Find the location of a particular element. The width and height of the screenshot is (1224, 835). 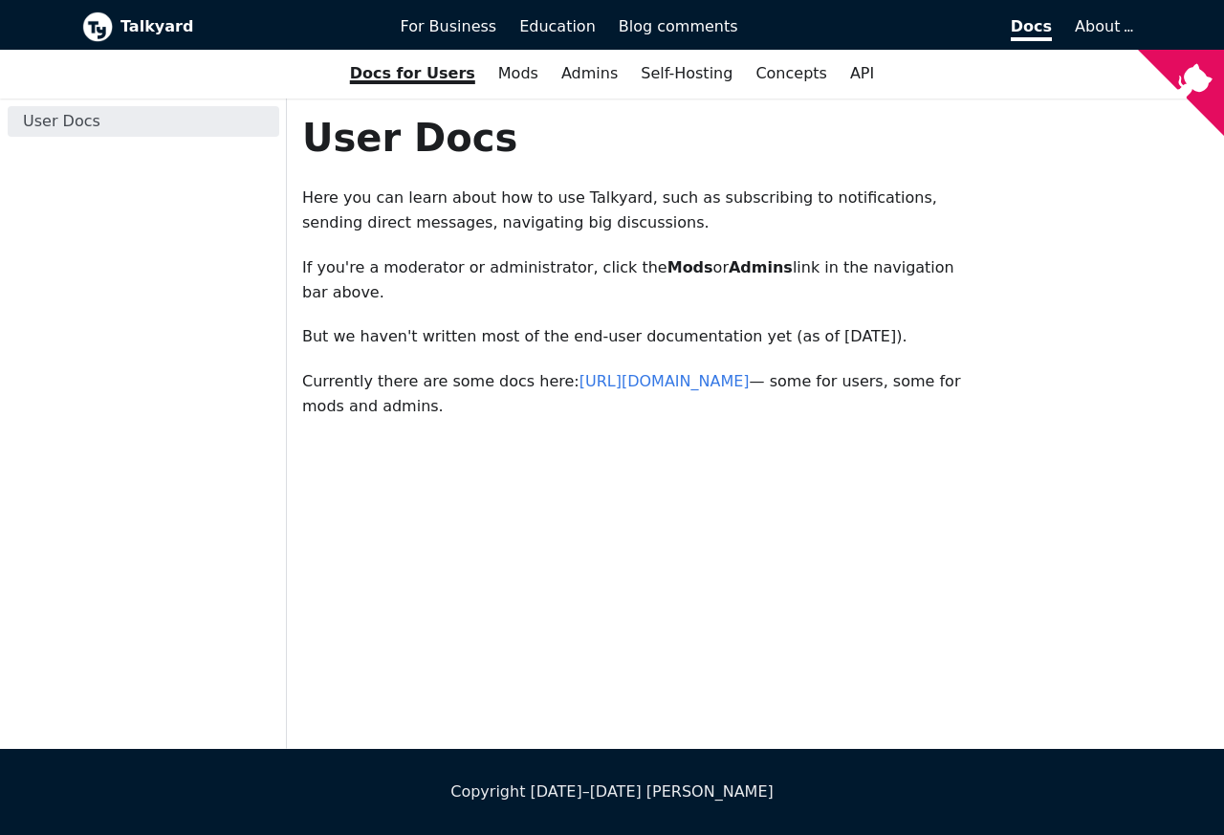

b: Talkyard is located at coordinates (247, 27).